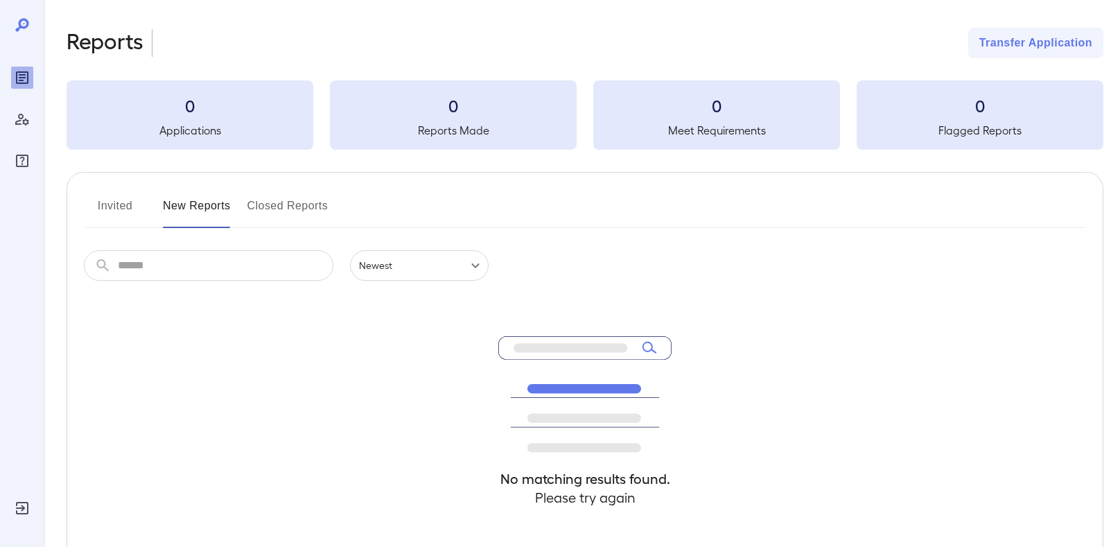 This screenshot has width=1120, height=547. What do you see at coordinates (288, 211) in the screenshot?
I see `button: Closed Reports` at bounding box center [288, 211].